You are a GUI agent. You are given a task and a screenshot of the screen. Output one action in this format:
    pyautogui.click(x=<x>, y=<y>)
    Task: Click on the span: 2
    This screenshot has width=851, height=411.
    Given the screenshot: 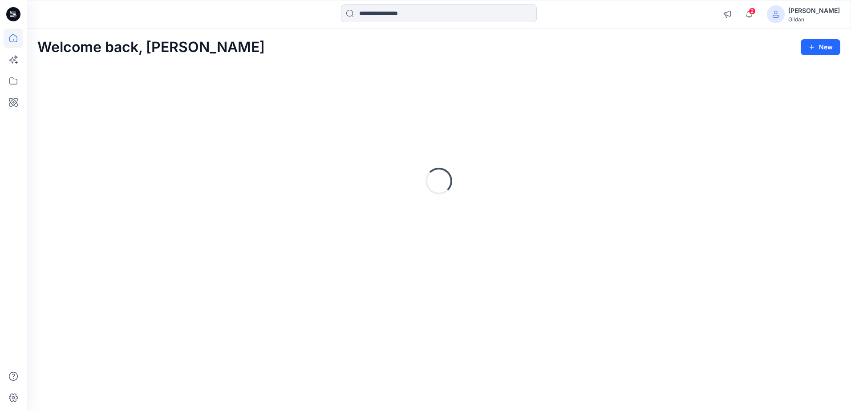 What is the action you would take?
    pyautogui.click(x=752, y=11)
    